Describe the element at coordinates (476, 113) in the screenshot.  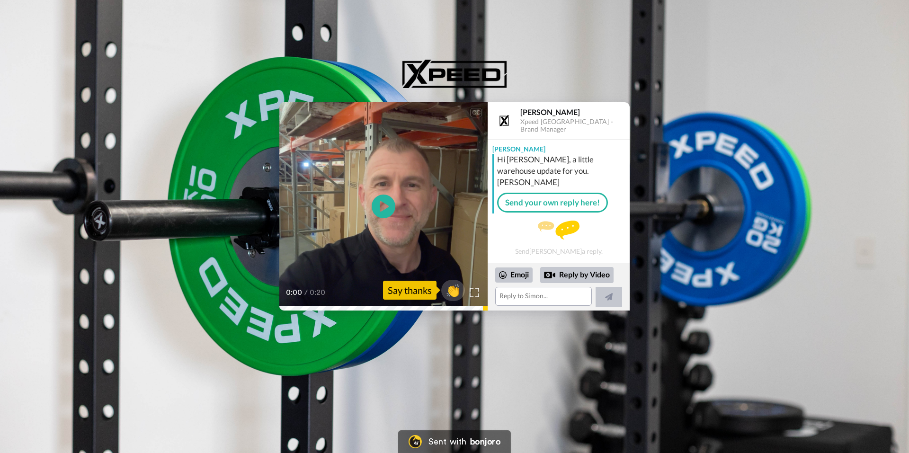
I see `div: CC` at that location.